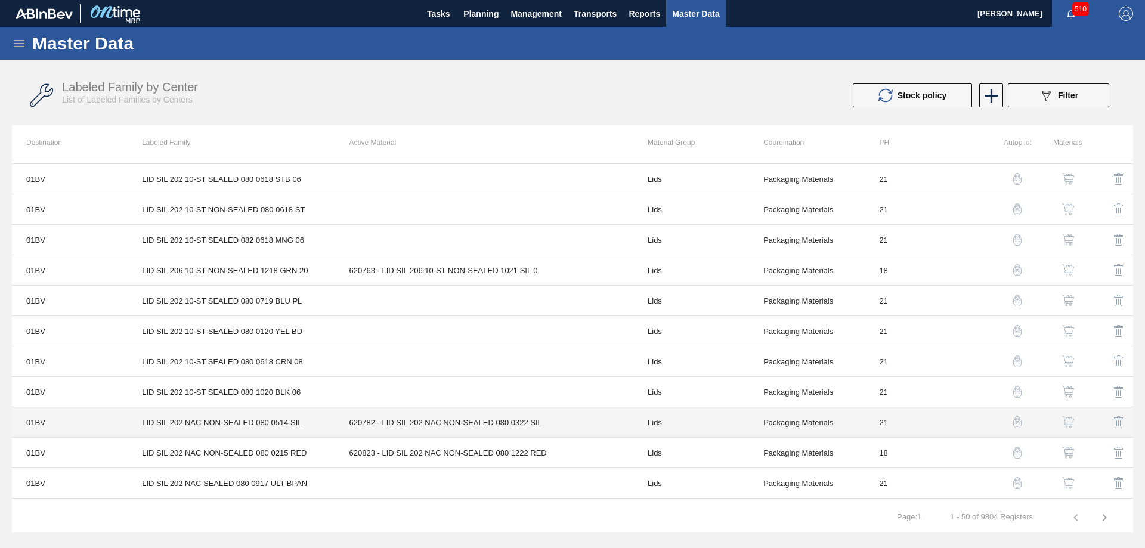  I want to click on td: 1 - 50 of 9804 Registers, so click(991, 512).